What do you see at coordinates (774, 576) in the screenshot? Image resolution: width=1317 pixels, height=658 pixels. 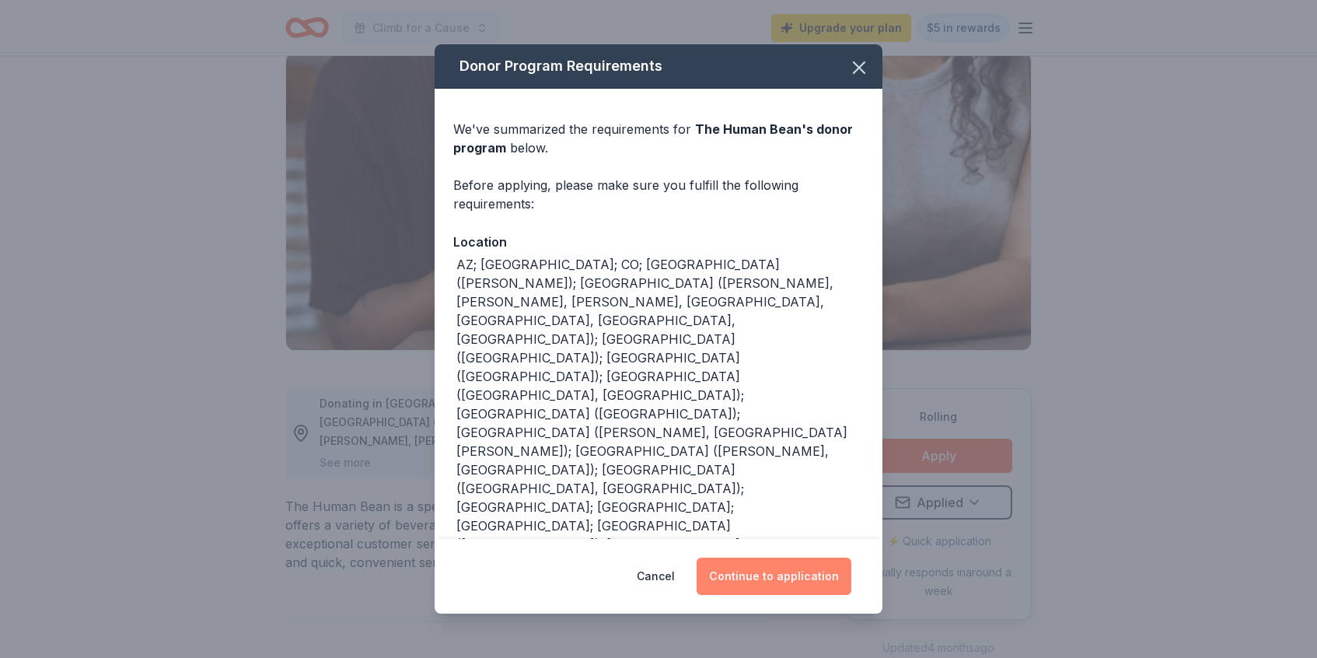 I see `button: Continue to application` at bounding box center [774, 576].